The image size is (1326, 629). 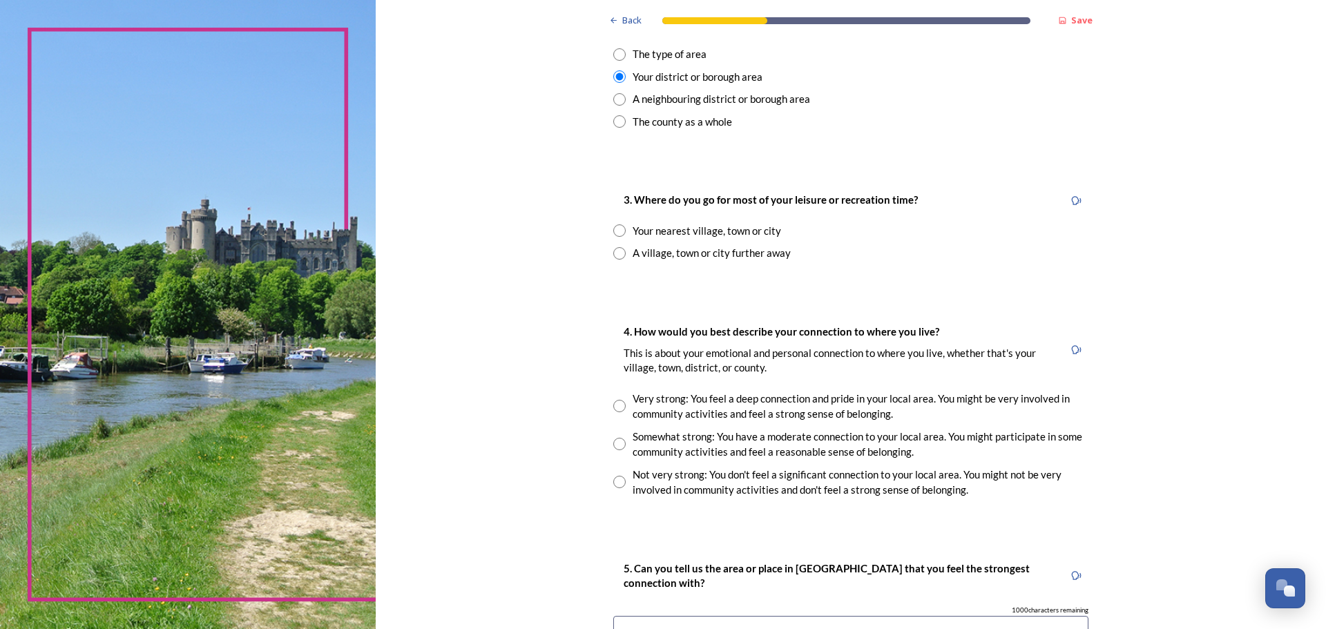 I want to click on strong: 3. Where do you go for most of your leisure or recreation time?, so click(x=771, y=200).